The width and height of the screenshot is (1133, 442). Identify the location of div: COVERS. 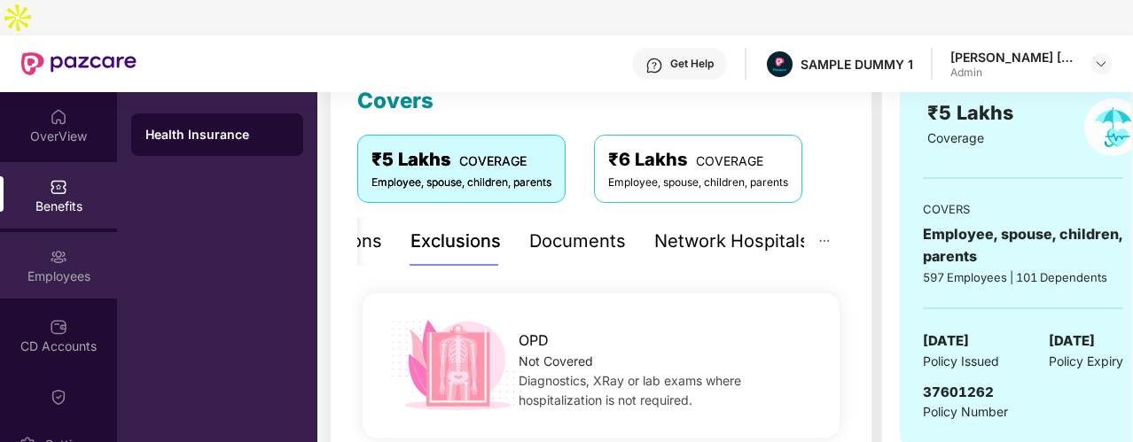
(1023, 209).